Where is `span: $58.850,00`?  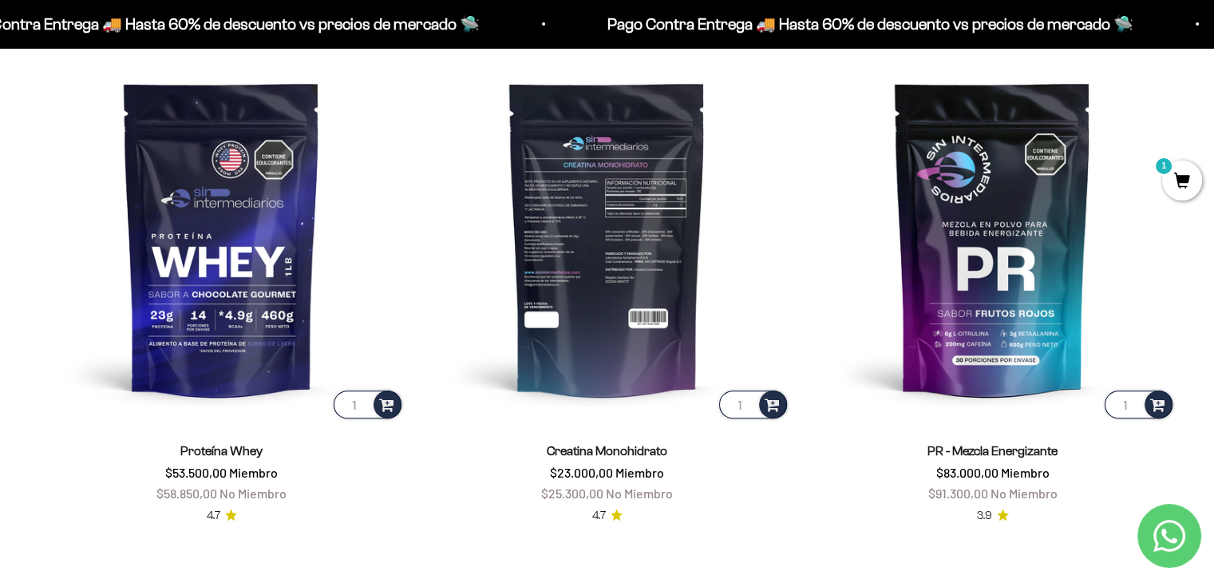
span: $58.850,00 is located at coordinates (187, 493).